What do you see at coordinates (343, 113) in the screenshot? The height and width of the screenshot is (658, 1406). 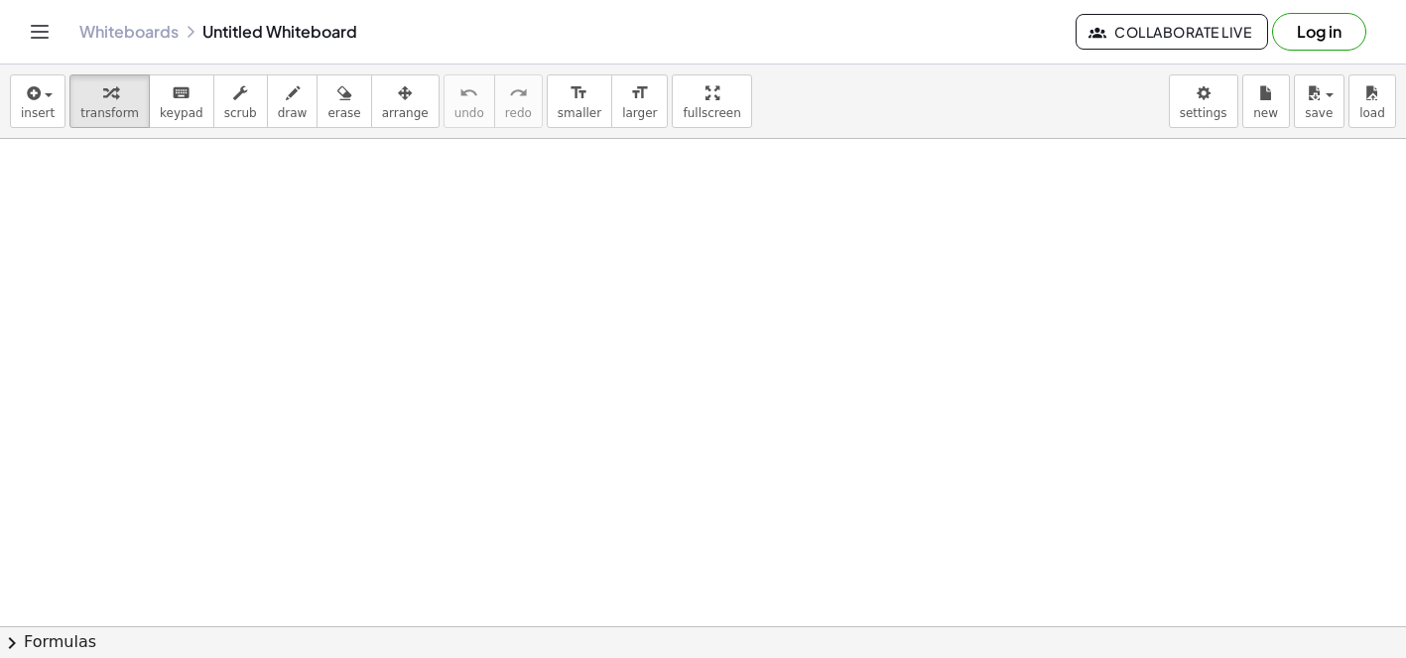 I see `span: erase` at bounding box center [343, 113].